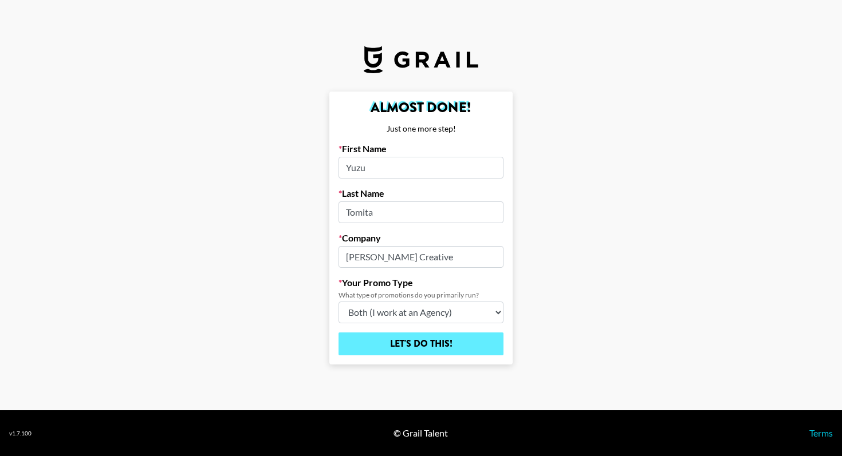  What do you see at coordinates (420, 433) in the screenshot?
I see `div: © Grail Talent` at bounding box center [420, 433].